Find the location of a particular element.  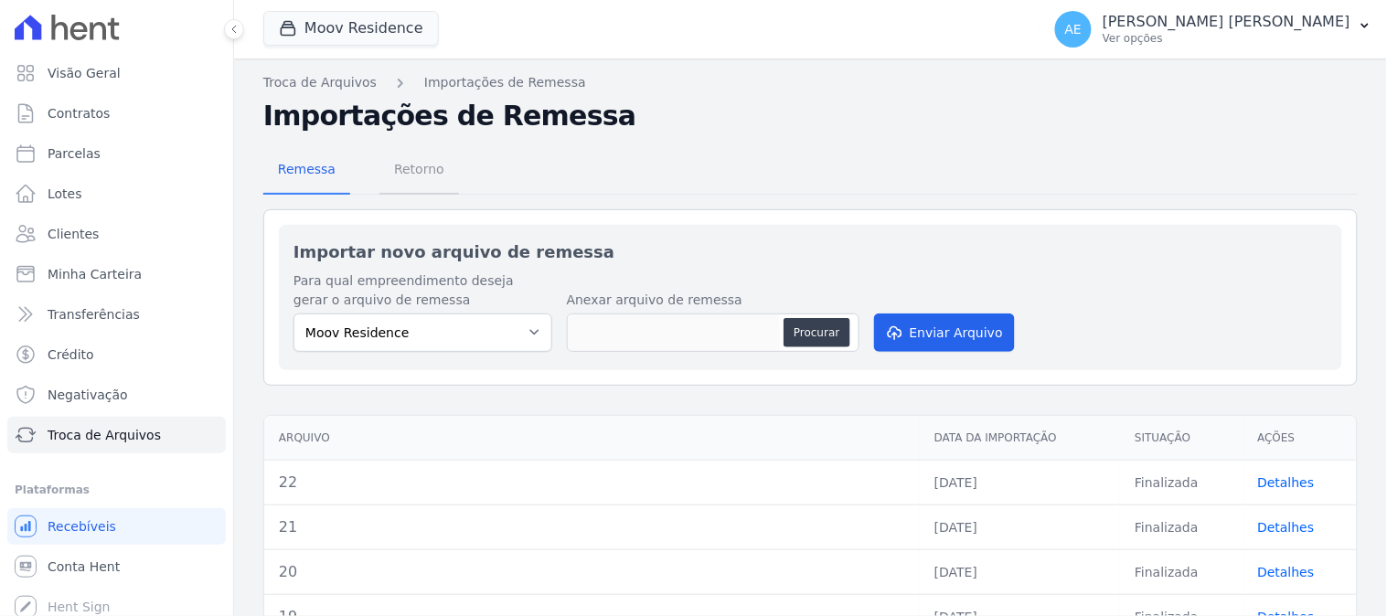

h2: Importações de Remessa is located at coordinates (810, 116).